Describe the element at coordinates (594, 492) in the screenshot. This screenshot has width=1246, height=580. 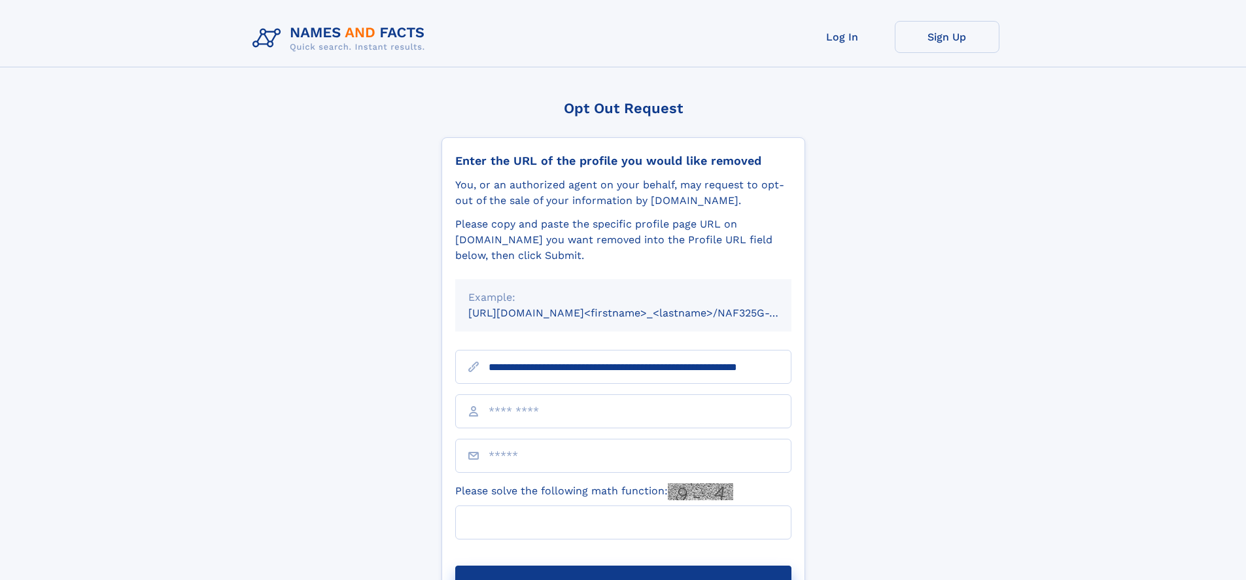
I see `label: Please solve the following math function:` at that location.